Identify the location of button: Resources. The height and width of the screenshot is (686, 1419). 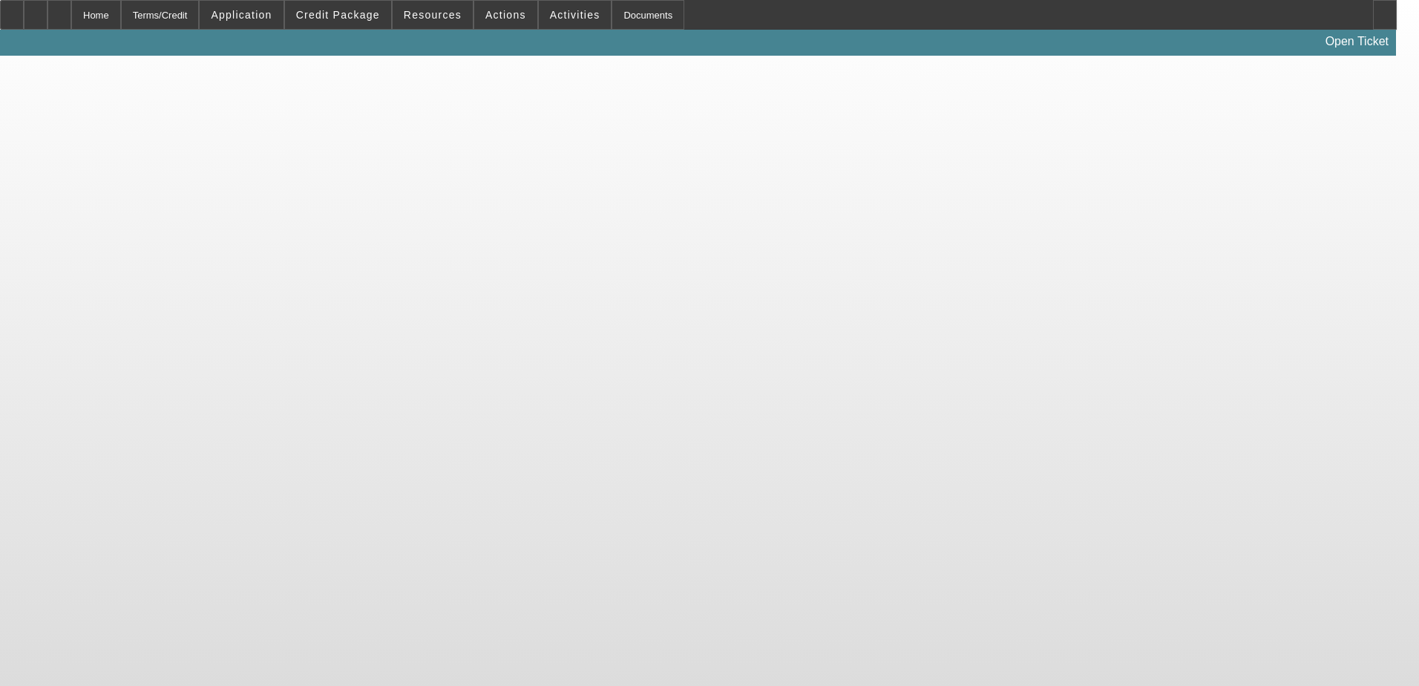
(433, 15).